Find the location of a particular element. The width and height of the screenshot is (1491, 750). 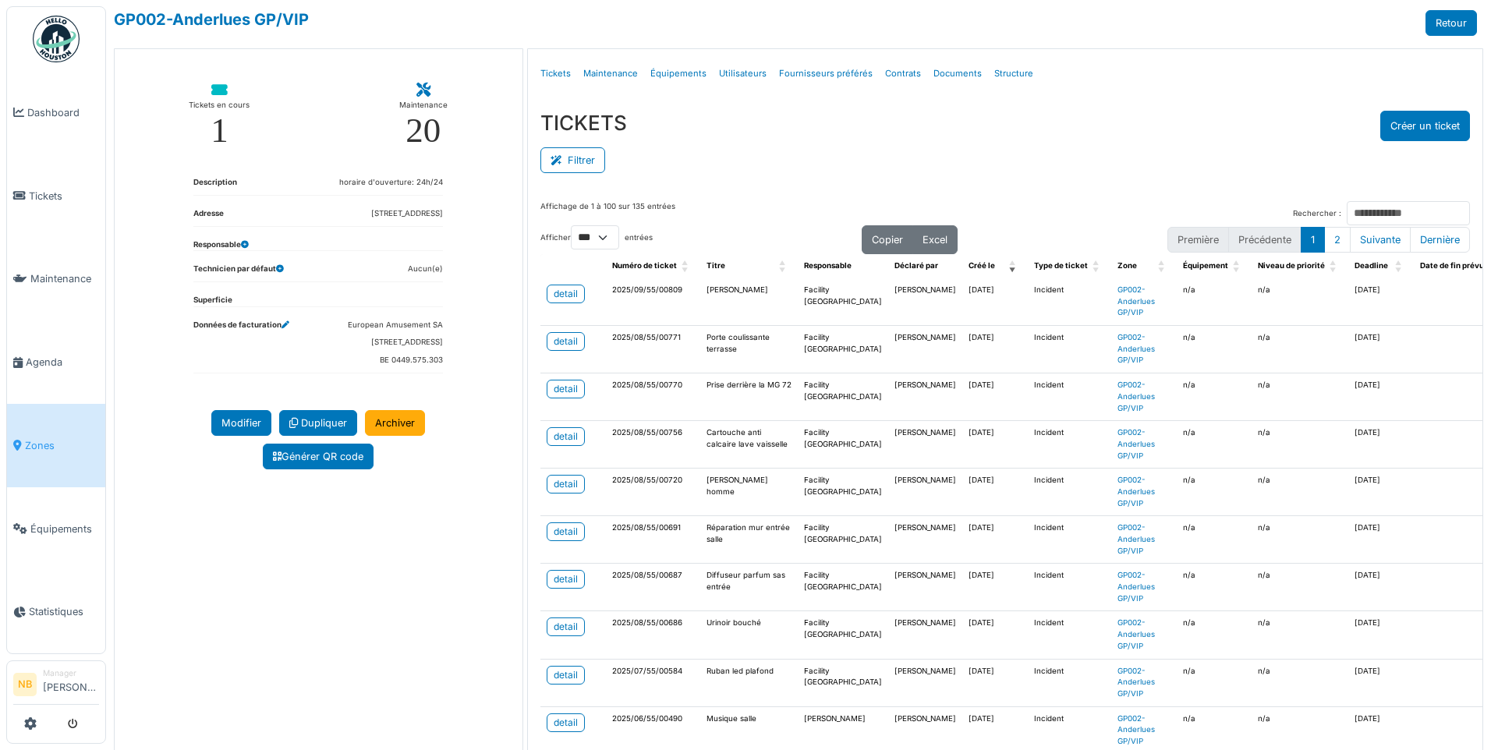

td: 2025/09/55/00809 is located at coordinates (653, 302).